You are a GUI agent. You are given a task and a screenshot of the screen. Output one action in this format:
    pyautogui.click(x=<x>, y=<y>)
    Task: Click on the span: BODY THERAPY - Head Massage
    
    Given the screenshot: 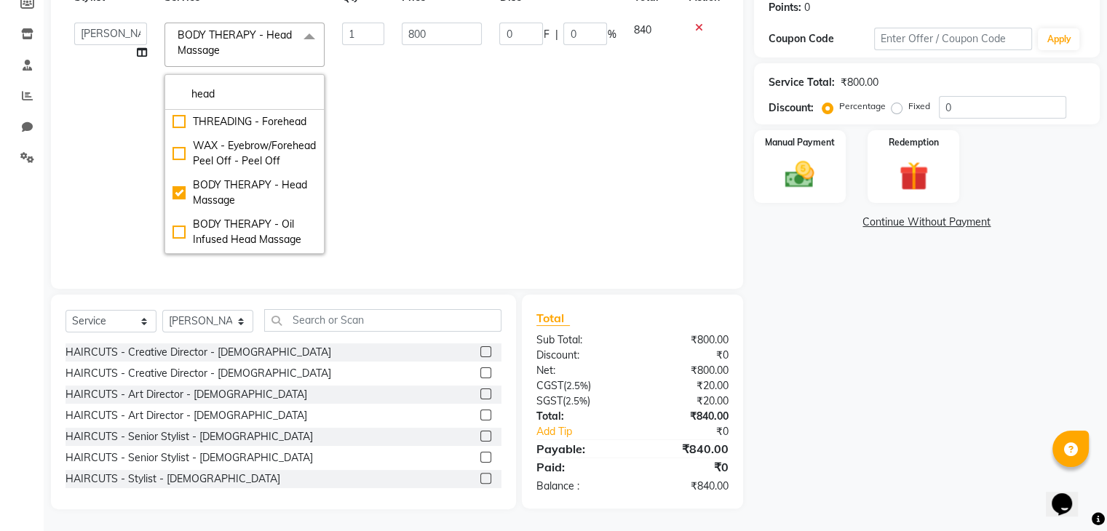 What is the action you would take?
    pyautogui.click(x=234, y=42)
    